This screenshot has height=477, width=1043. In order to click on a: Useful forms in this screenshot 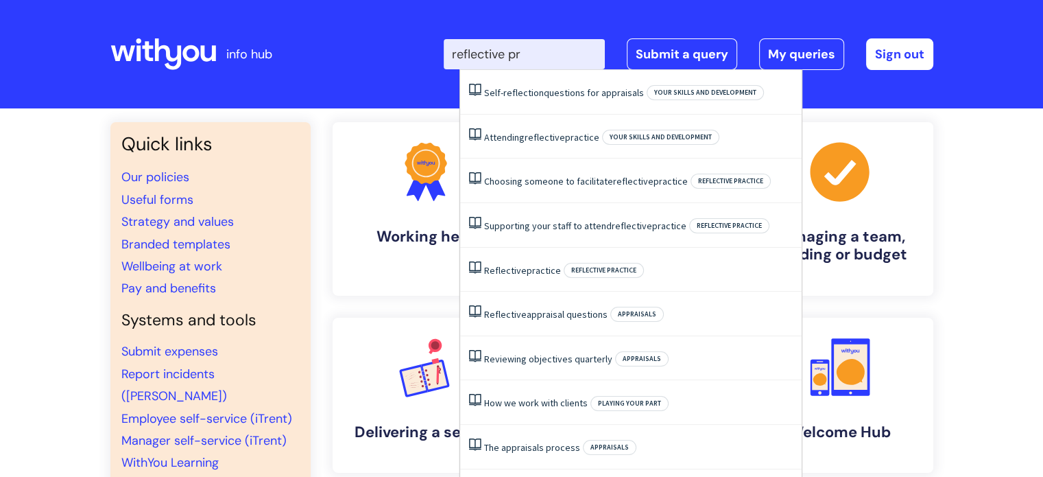, I will do `click(157, 200)`.